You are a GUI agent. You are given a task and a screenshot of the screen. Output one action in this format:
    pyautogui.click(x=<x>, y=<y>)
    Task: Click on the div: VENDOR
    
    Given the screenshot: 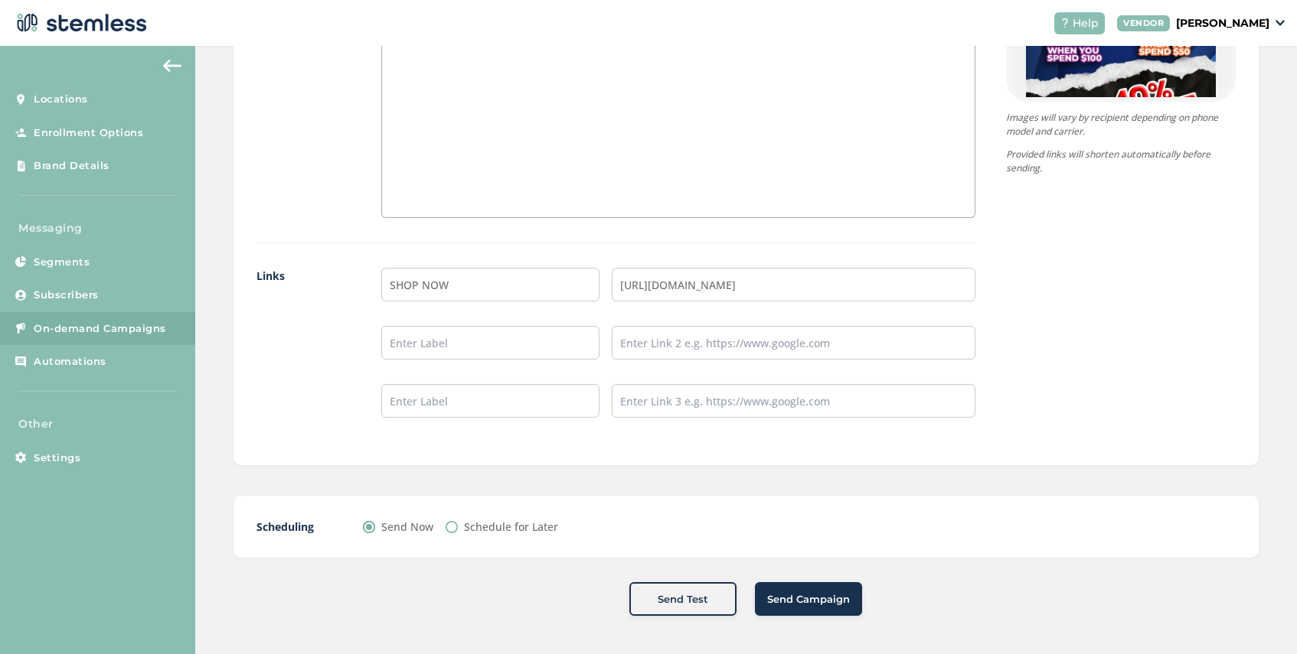 What is the action you would take?
    pyautogui.click(x=1143, y=23)
    